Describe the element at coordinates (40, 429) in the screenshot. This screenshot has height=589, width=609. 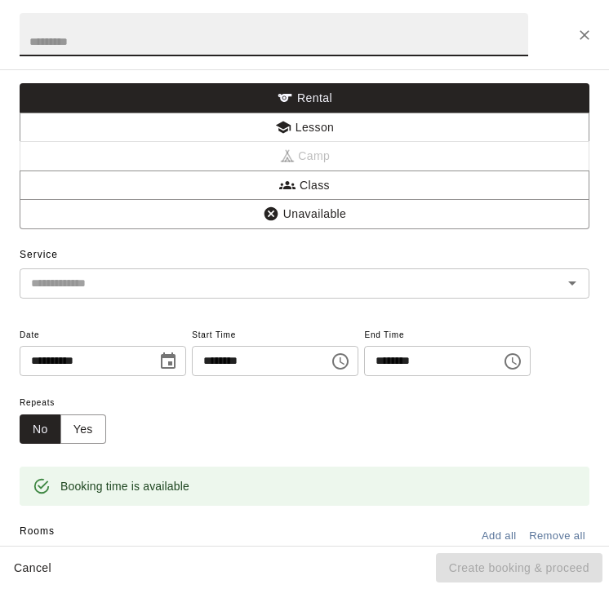
I see `button: No` at that location.